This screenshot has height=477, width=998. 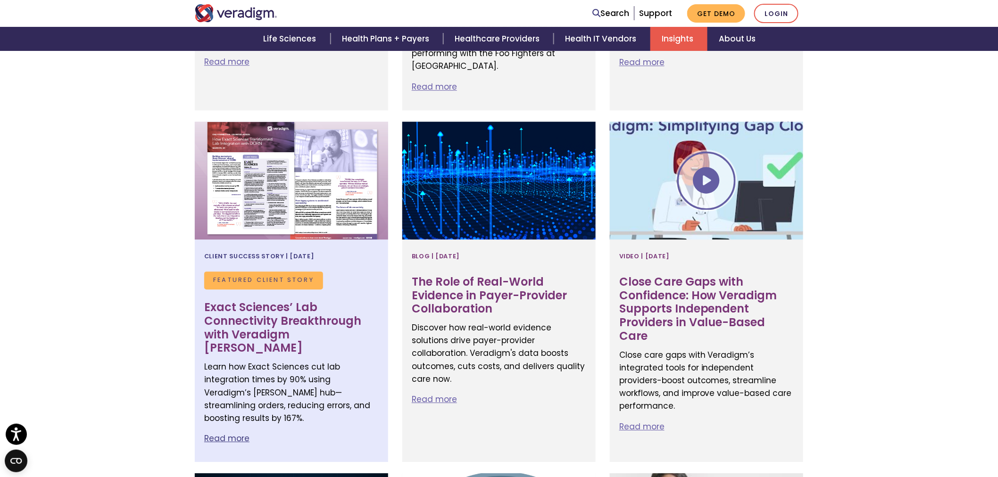 I want to click on a: Healthcare Providers, so click(x=498, y=39).